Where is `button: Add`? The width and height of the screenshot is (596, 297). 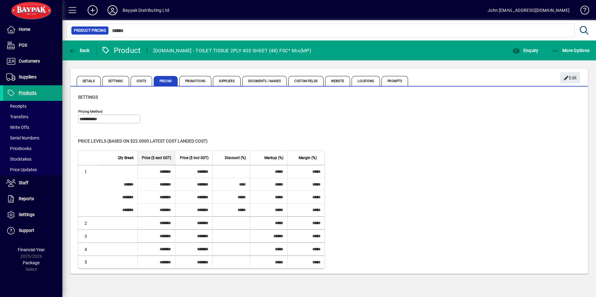
button: Add is located at coordinates (93, 10).